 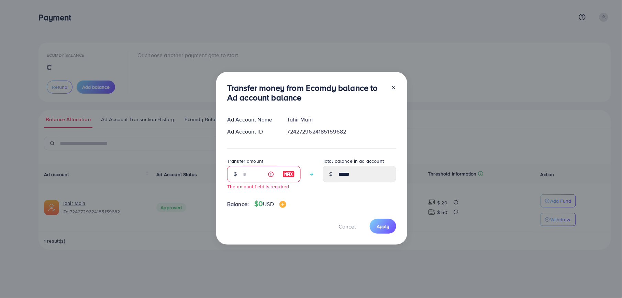 What do you see at coordinates (383, 226) in the screenshot?
I see `button: Apply` at bounding box center [383, 226].